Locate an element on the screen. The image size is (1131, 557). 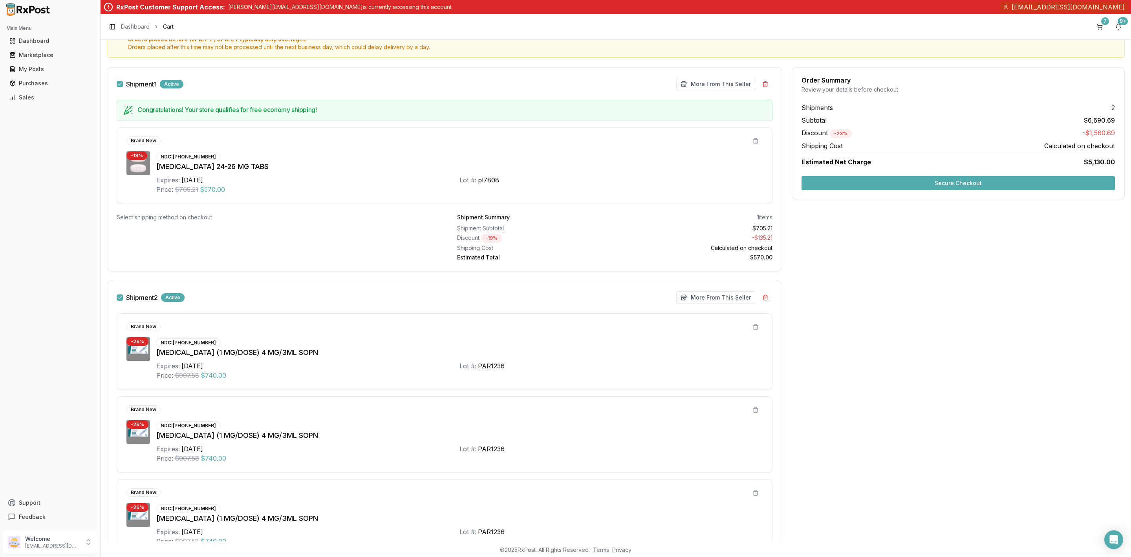
a: Sales is located at coordinates (50, 97).